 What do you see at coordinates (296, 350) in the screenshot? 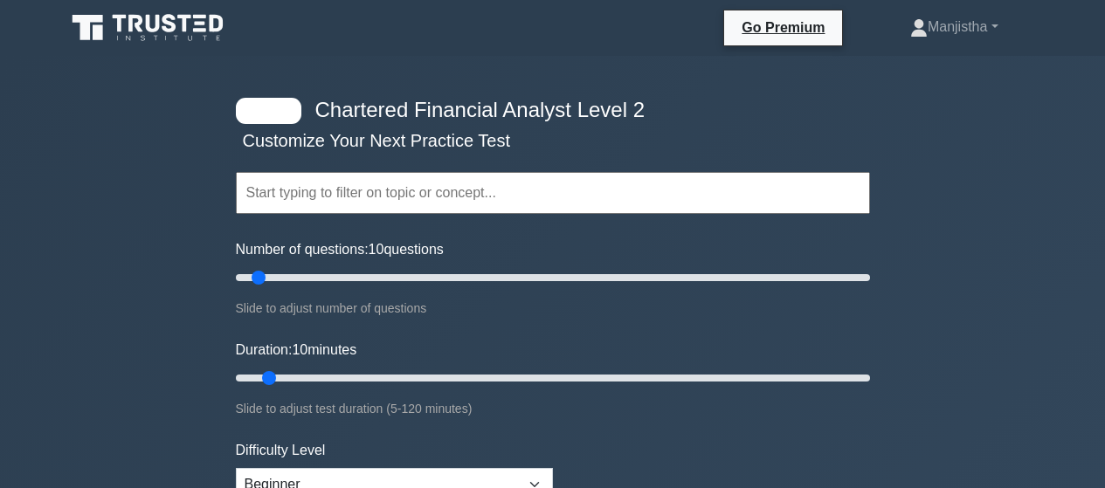
I see `label: Duration: minutes` at bounding box center [296, 350].